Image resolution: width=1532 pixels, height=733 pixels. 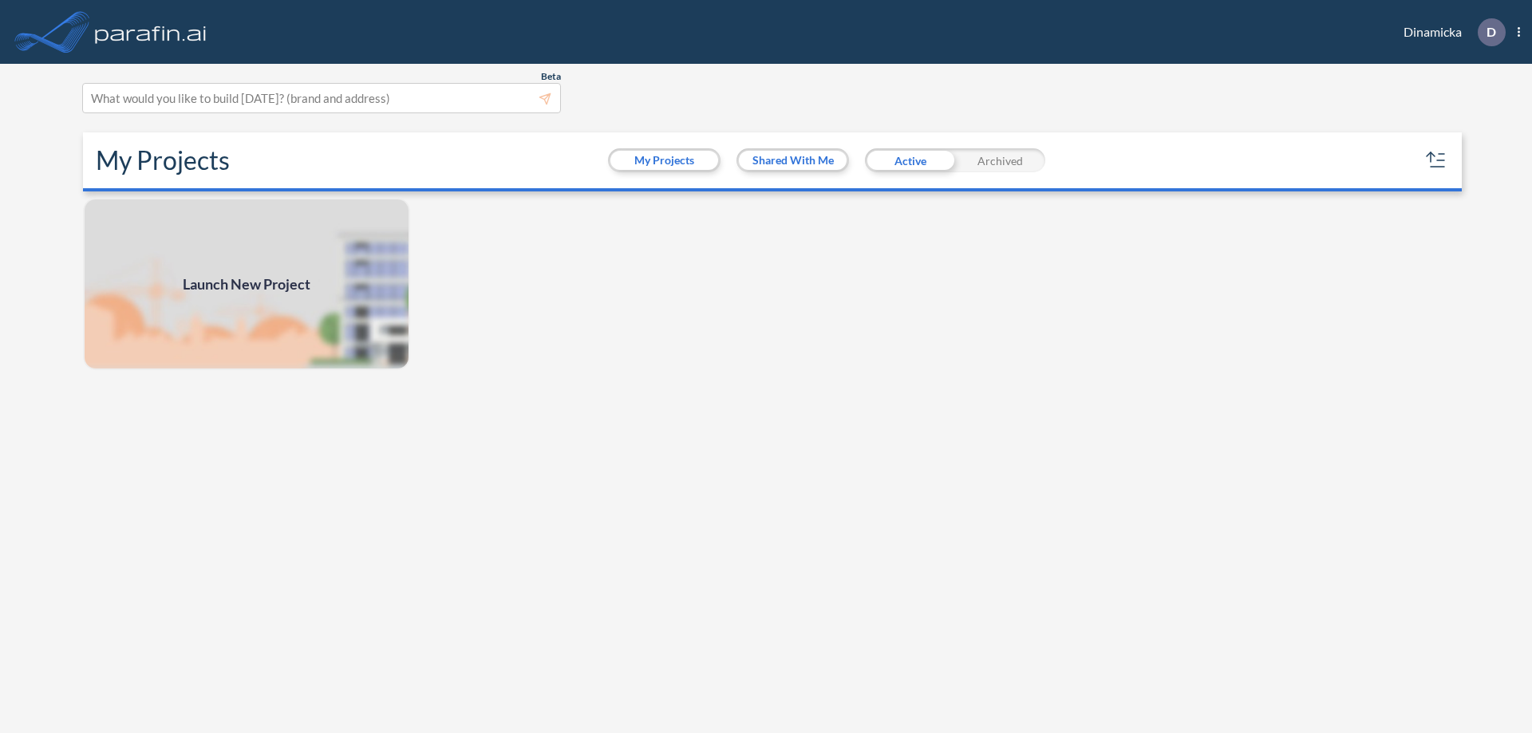 I want to click on div: Archived, so click(x=1000, y=160).